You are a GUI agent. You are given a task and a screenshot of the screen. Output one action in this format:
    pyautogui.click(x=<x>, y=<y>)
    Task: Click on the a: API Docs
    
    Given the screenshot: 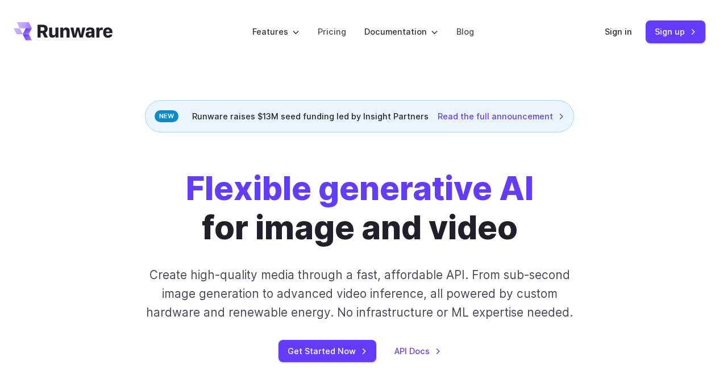 What is the action you would take?
    pyautogui.click(x=418, y=351)
    